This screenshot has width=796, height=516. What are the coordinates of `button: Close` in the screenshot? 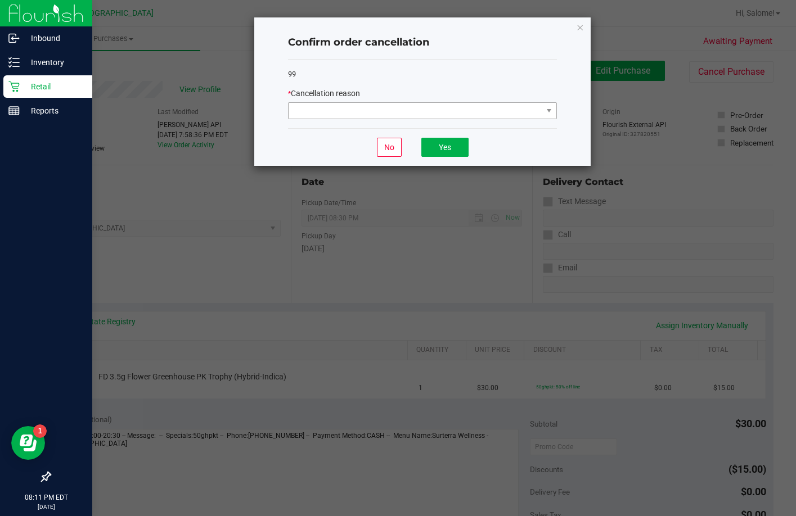 It's located at (580, 27).